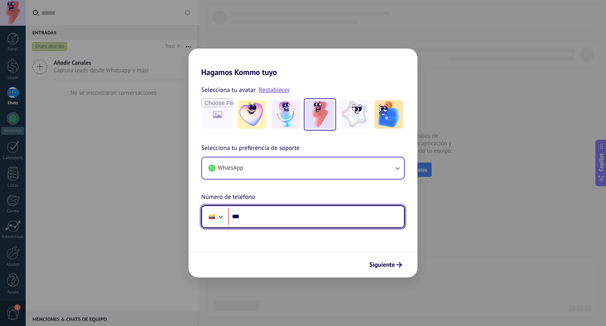  Describe the element at coordinates (320, 114) in the screenshot. I see `img: -3.jpeg` at that location.